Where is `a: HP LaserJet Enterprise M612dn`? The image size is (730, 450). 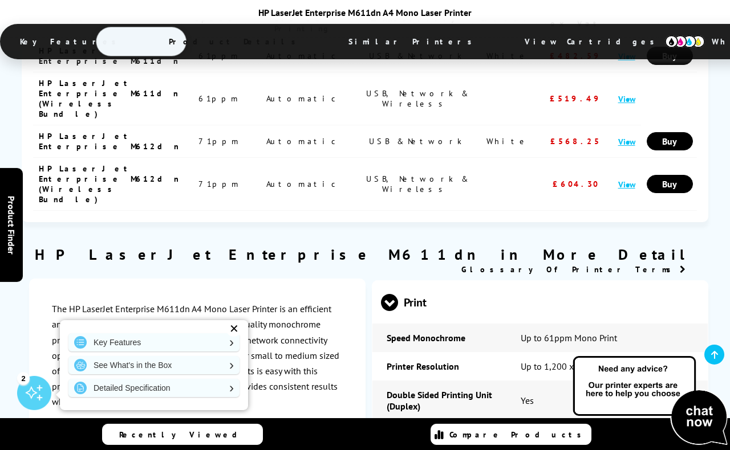 a: HP LaserJet Enterprise M612dn is located at coordinates (109, 141).